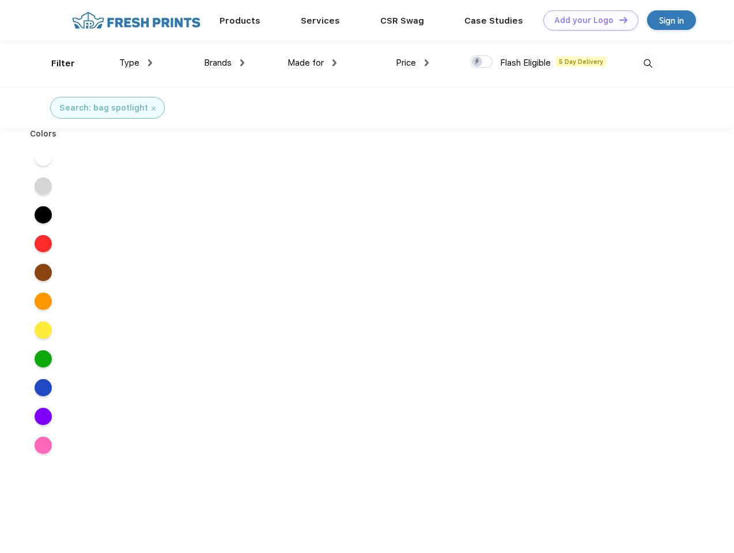 The image size is (734, 553). Describe the element at coordinates (129, 63) in the screenshot. I see `span: Type` at that location.